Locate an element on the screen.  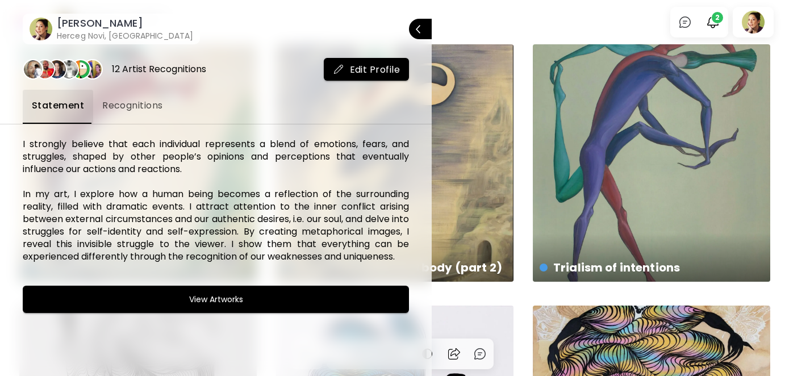
img: mail is located at coordinates (338, 69).